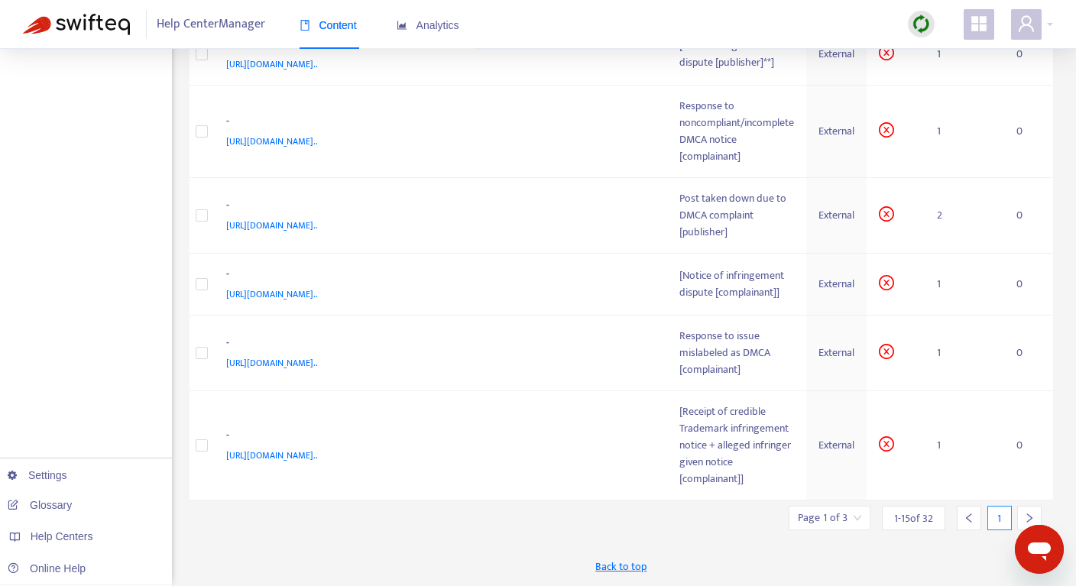  I want to click on span: Content, so click(328, 25).